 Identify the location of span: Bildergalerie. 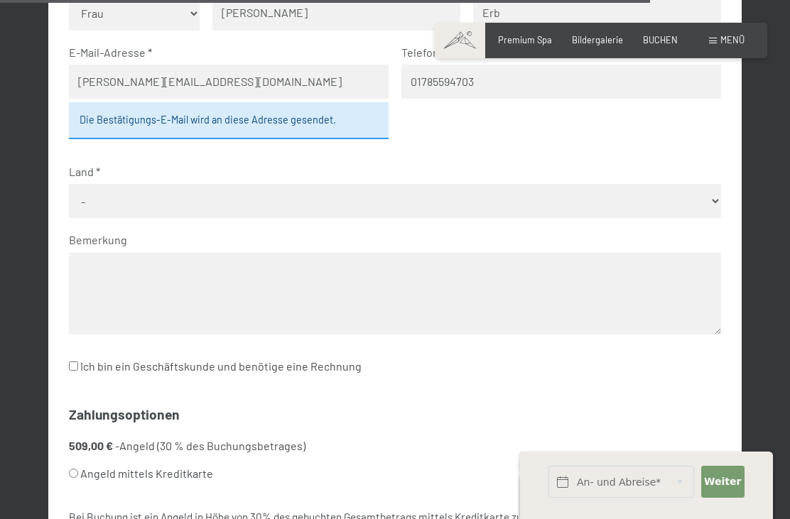
(597, 40).